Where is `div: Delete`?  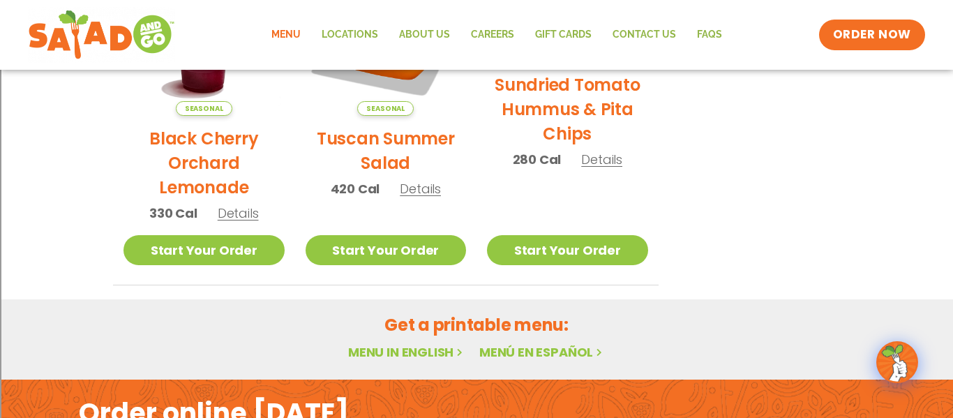
div: Delete is located at coordinates (476, 50).